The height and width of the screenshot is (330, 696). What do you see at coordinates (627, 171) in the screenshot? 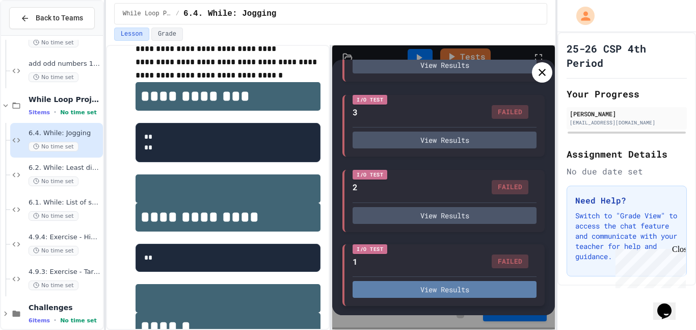
I see `div: No due date set` at bounding box center [627, 171].